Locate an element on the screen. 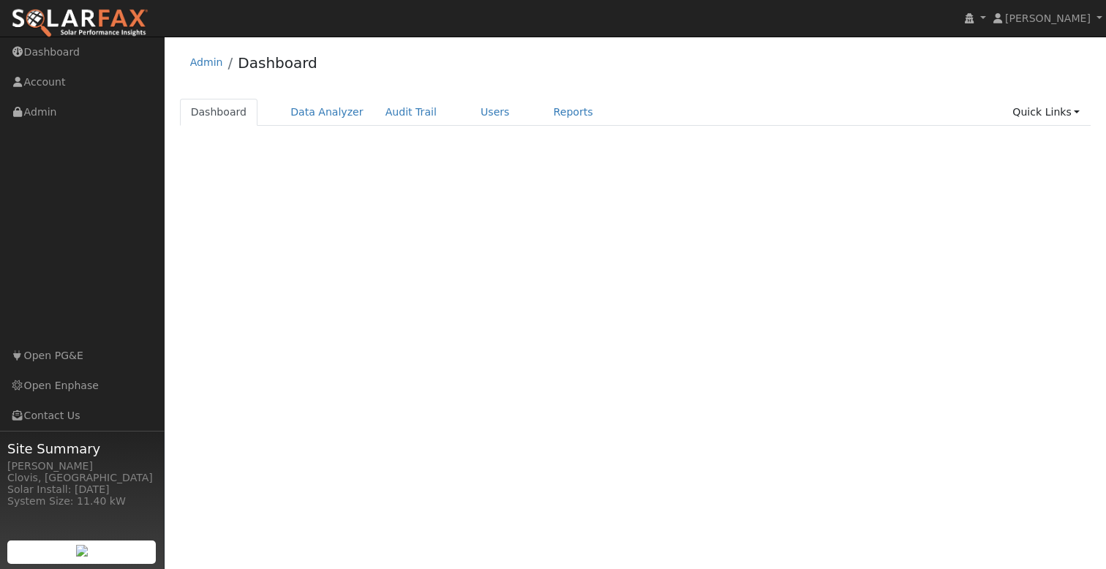 The height and width of the screenshot is (569, 1106). a: Data Analyzer is located at coordinates (327, 112).